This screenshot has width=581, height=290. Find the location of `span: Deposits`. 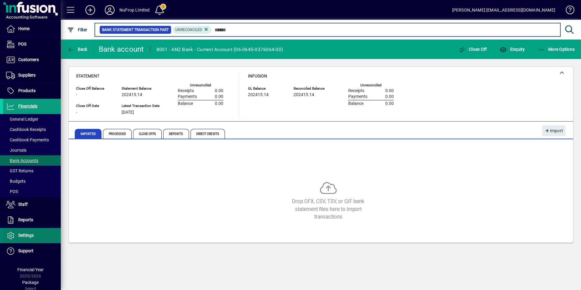

span: Deposits is located at coordinates (176, 134).